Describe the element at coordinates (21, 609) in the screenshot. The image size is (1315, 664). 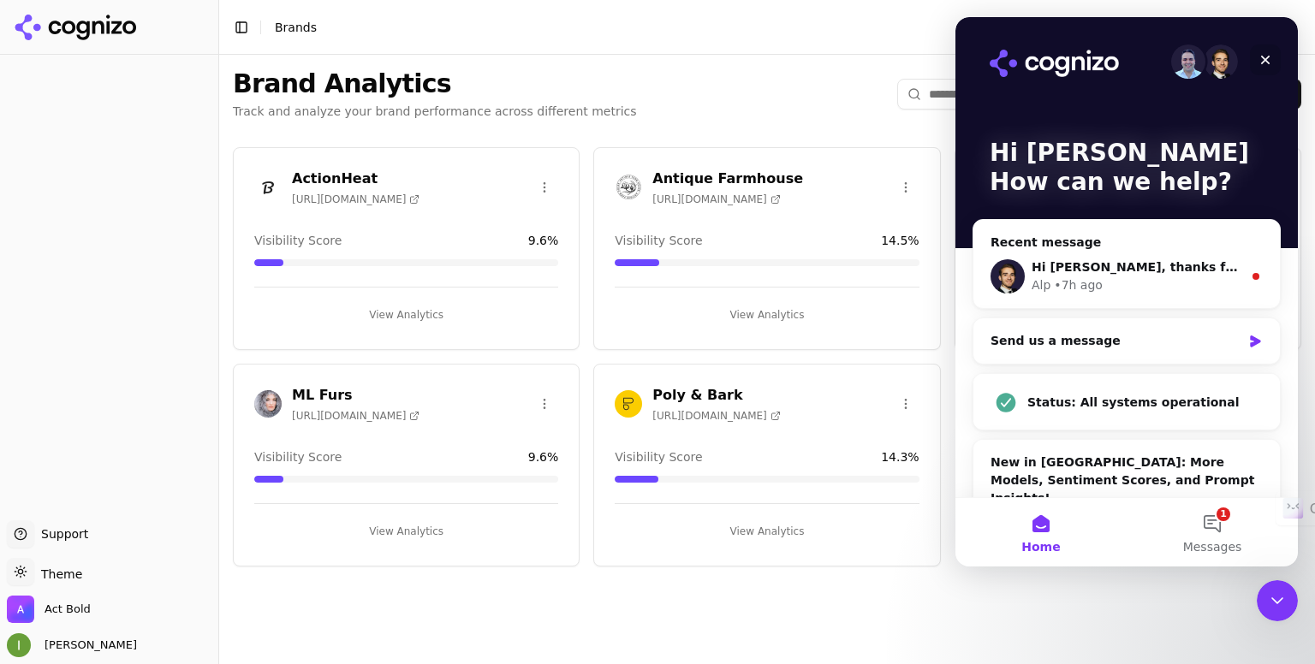
I see `img: Act Bold` at that location.